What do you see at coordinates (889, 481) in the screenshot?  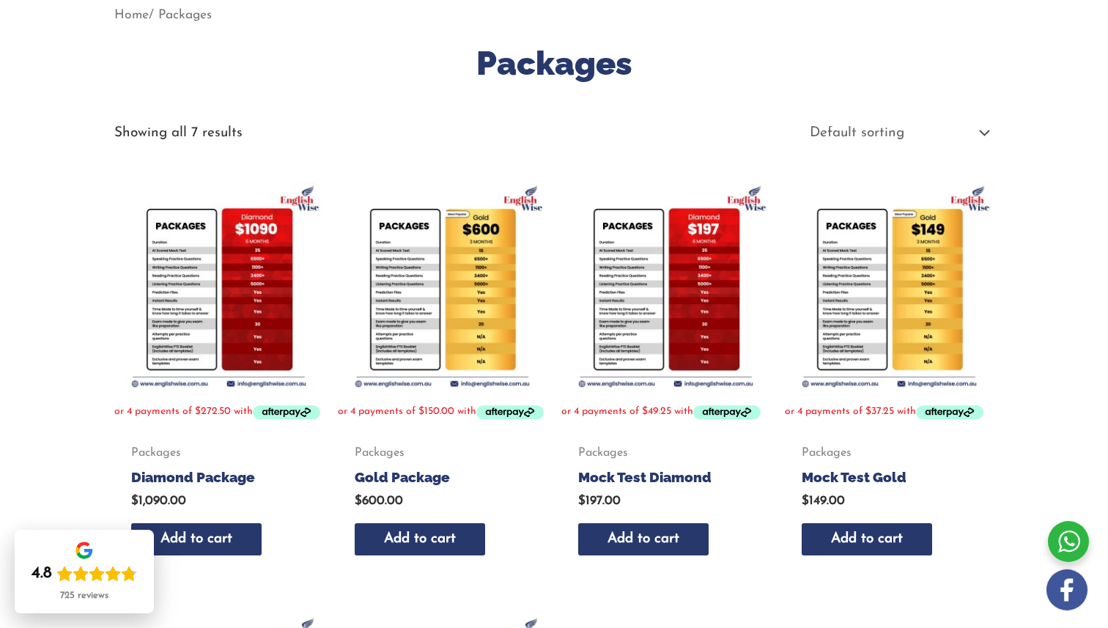 I see `a: Mock Test Gold` at bounding box center [889, 481].